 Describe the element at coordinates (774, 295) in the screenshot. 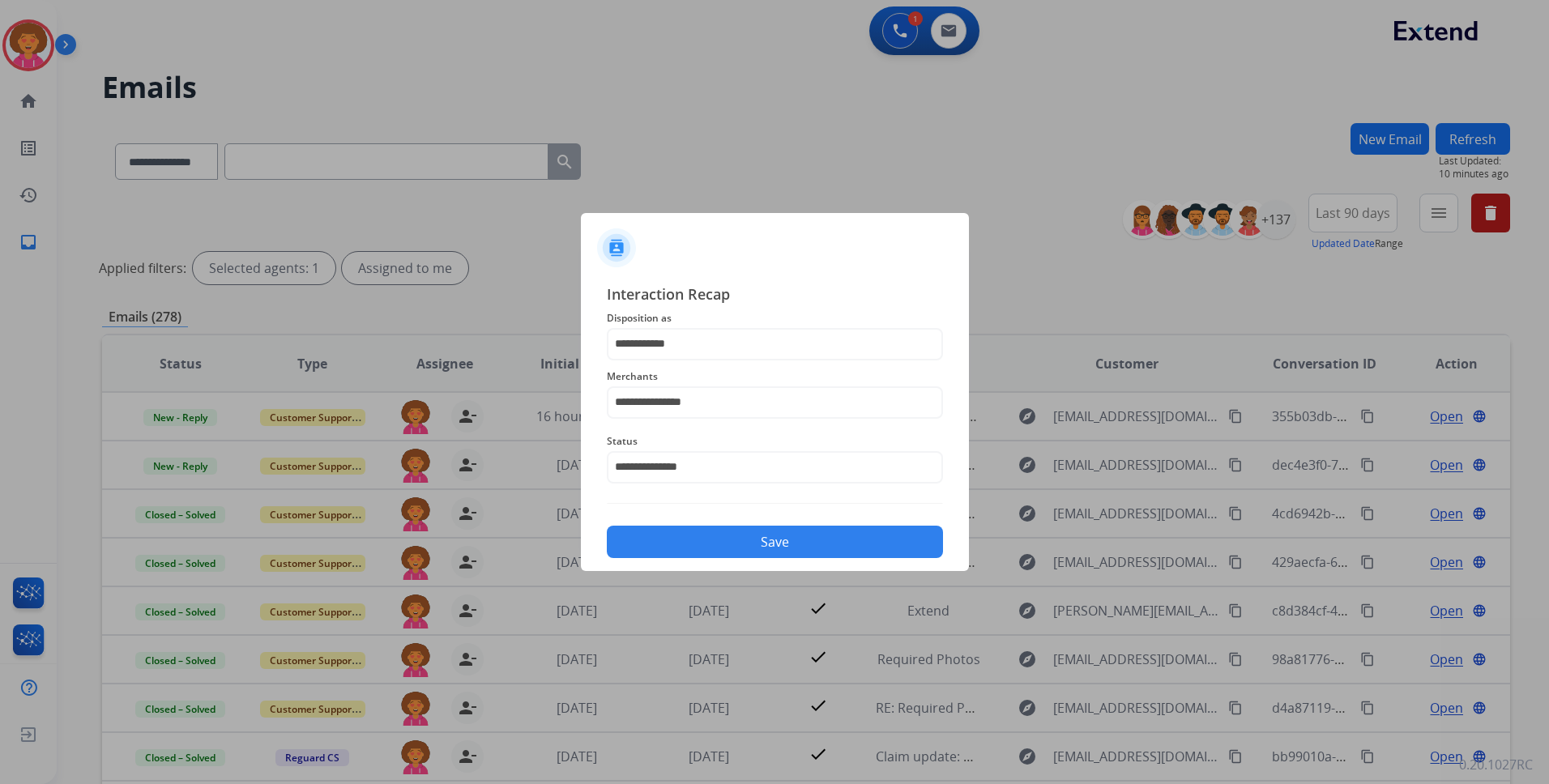

I see `span: Interaction Recap` at that location.